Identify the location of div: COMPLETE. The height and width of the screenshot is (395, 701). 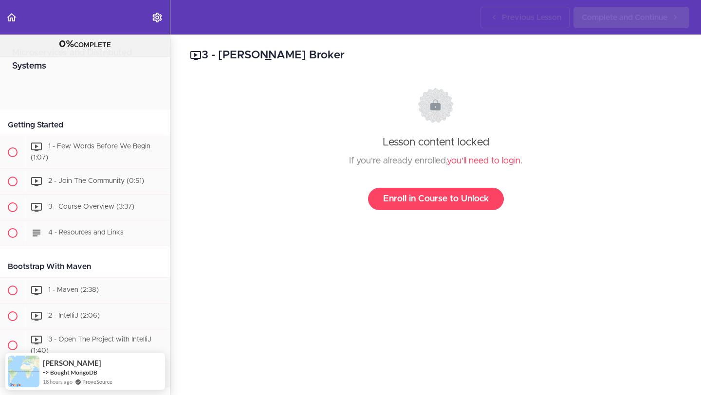
(85, 45).